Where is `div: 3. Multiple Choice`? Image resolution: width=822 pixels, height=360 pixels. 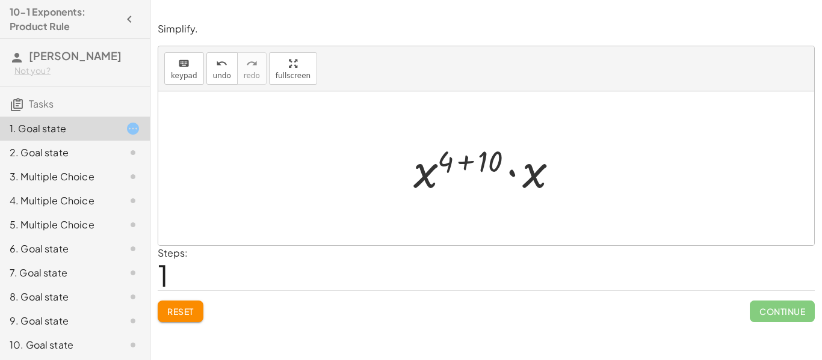 div: 3. Multiple Choice is located at coordinates (58, 177).